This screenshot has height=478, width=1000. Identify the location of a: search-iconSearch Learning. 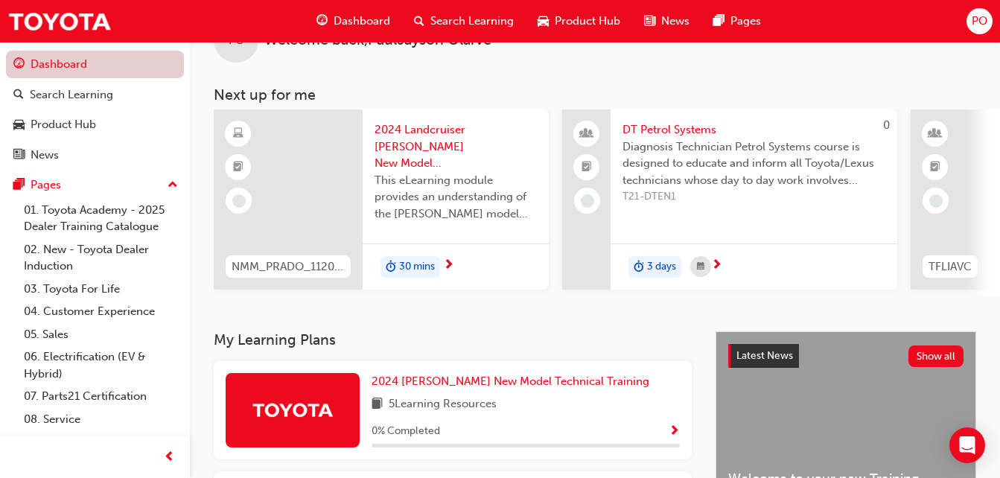
(464, 21).